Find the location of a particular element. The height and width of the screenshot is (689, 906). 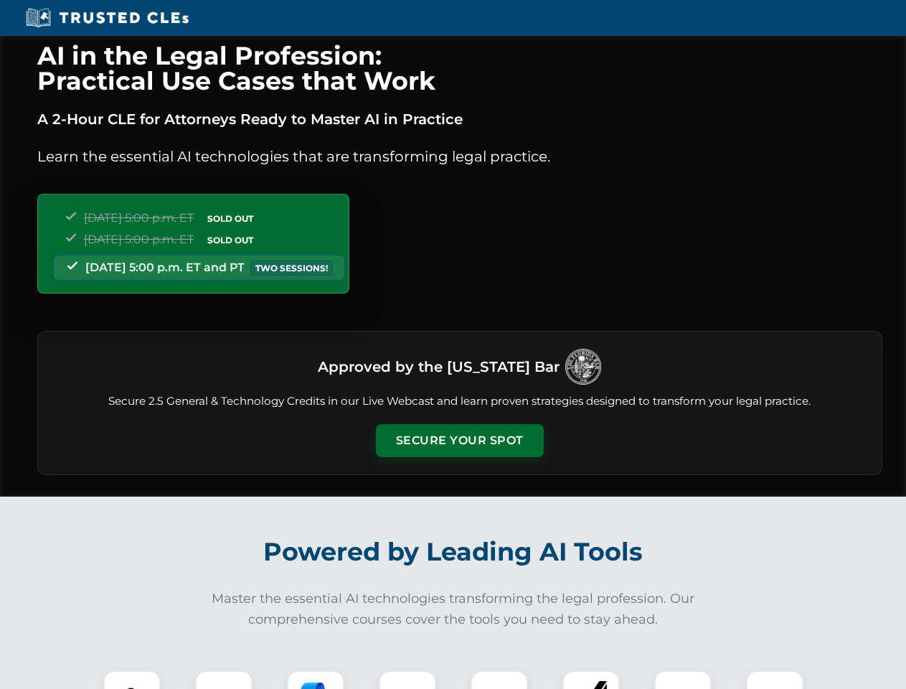

p: Secure 2.5 General & Technology Credits in our Live Webcast and learn proven strategies designed ... is located at coordinates (460, 401).